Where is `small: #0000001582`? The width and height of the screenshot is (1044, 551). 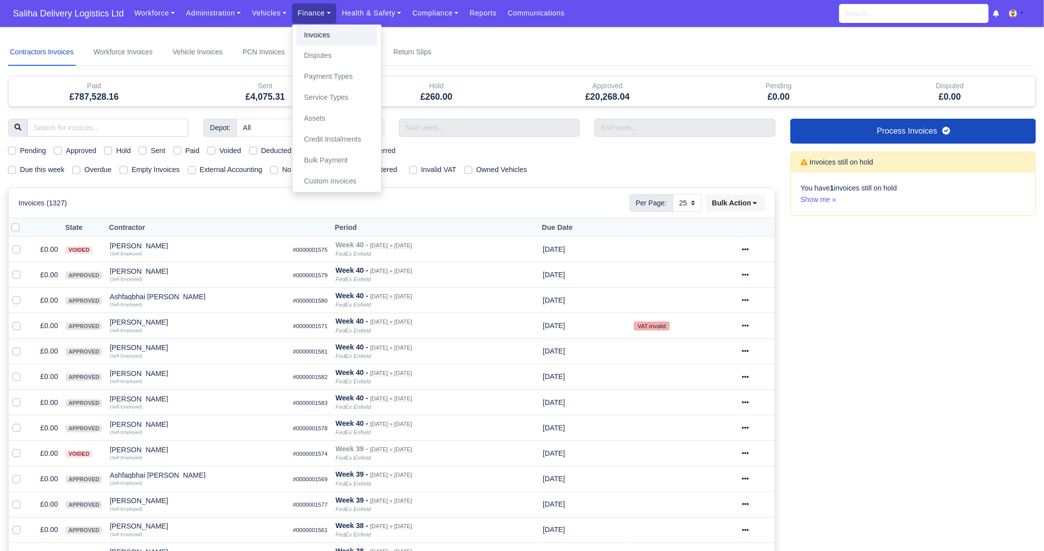
small: #0000001582 is located at coordinates (310, 377).